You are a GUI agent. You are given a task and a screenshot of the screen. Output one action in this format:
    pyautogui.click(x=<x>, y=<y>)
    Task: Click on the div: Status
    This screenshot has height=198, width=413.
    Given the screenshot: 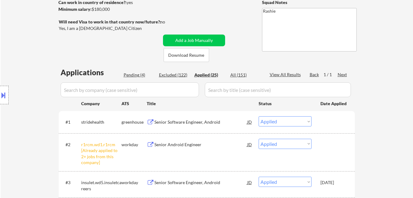 What is the action you would take?
    pyautogui.click(x=285, y=103)
    